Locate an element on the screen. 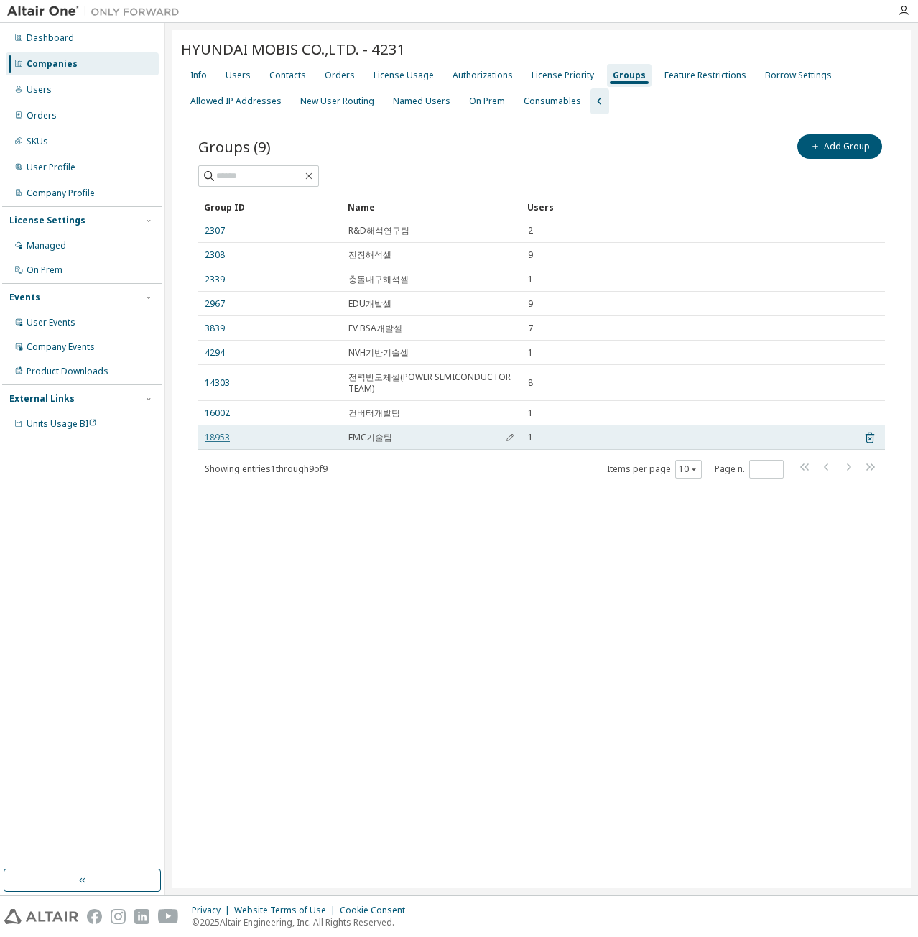 The width and height of the screenshot is (918, 937). img: linkedin.svg is located at coordinates (141, 916).